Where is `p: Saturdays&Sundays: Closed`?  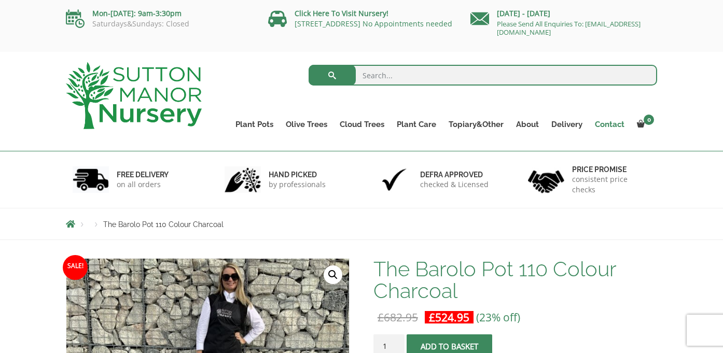
p: Saturdays&Sundays: Closed is located at coordinates (159, 24).